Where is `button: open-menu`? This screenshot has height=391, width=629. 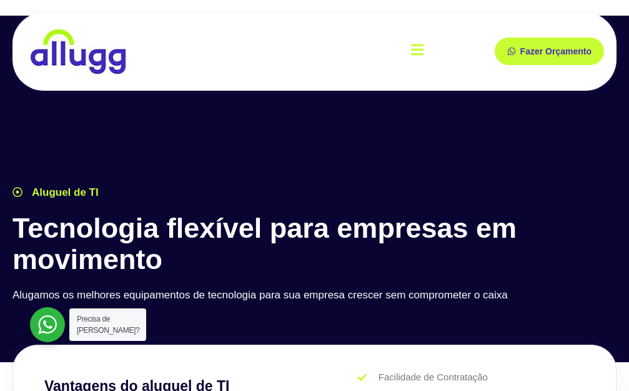
button: open-menu is located at coordinates (418, 51).